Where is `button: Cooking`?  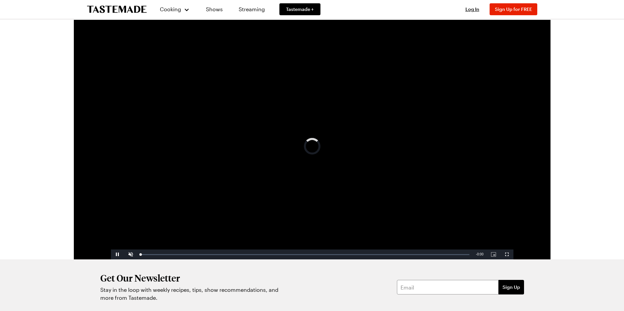
button: Cooking is located at coordinates (175, 9).